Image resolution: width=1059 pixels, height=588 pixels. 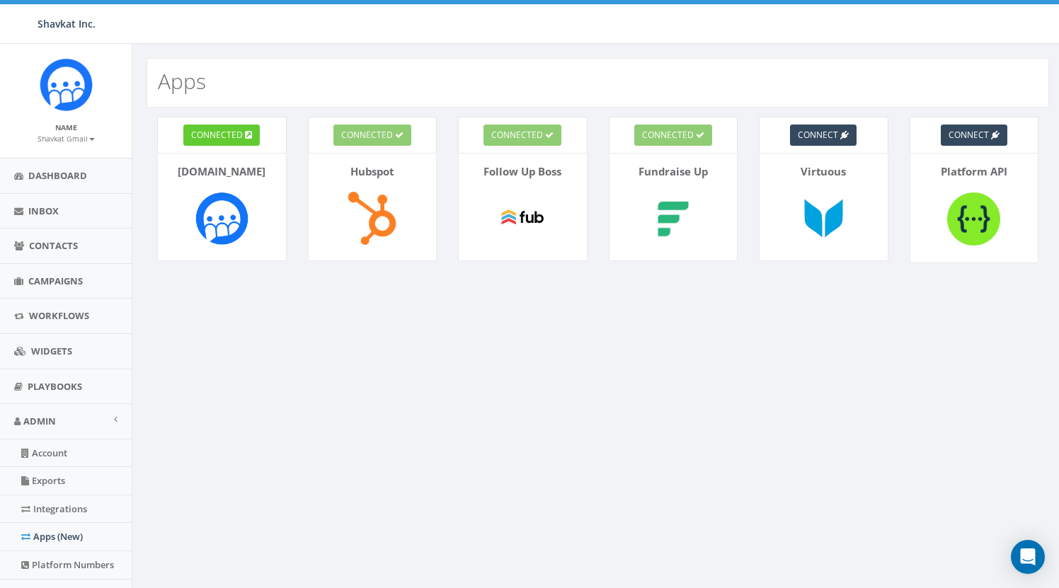 I want to click on p: Platform API, so click(x=974, y=171).